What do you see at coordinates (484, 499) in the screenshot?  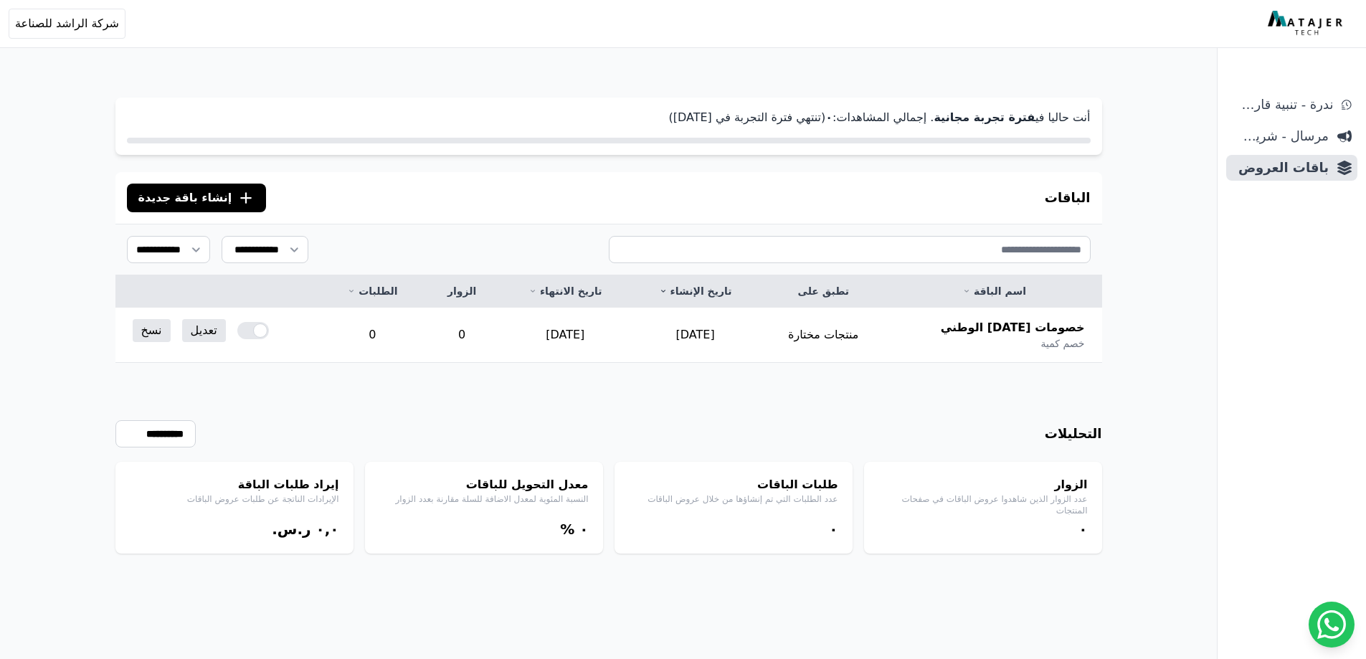 I see `p: النسبة المئوية لمعدل الاضافة للسلة مقارنة بعدد الزوار` at bounding box center [484, 499].